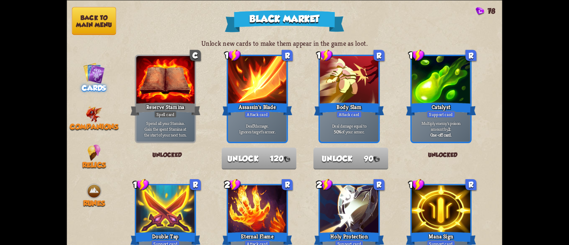  I want to click on span: Relics, so click(94, 164).